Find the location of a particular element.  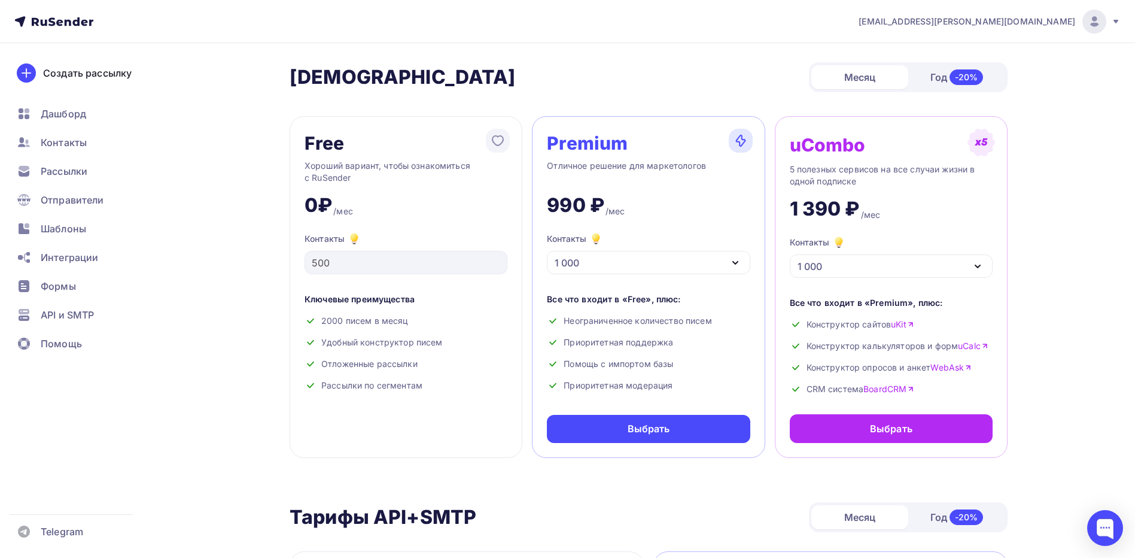

div: 1 390 ₽ is located at coordinates (824, 209).